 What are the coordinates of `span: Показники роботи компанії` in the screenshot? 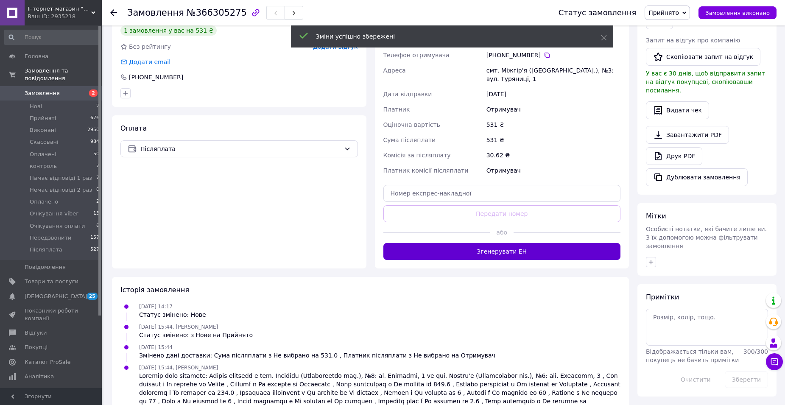 It's located at (51, 315).